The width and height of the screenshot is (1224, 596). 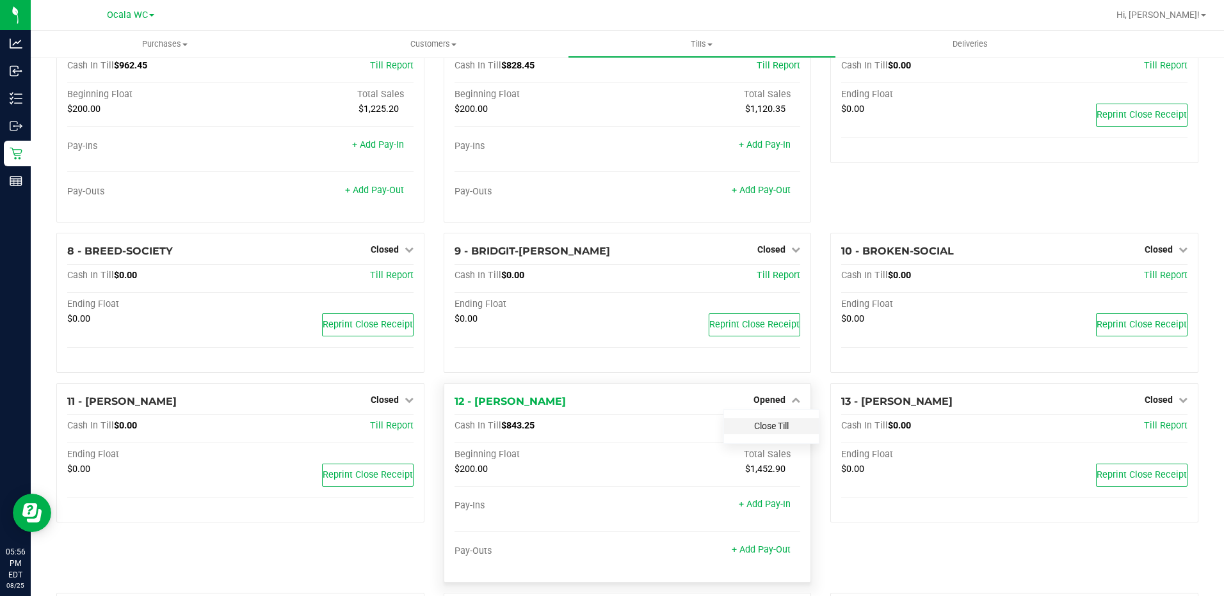 What do you see at coordinates (765, 469) in the screenshot?
I see `span: $1,452.90` at bounding box center [765, 469].